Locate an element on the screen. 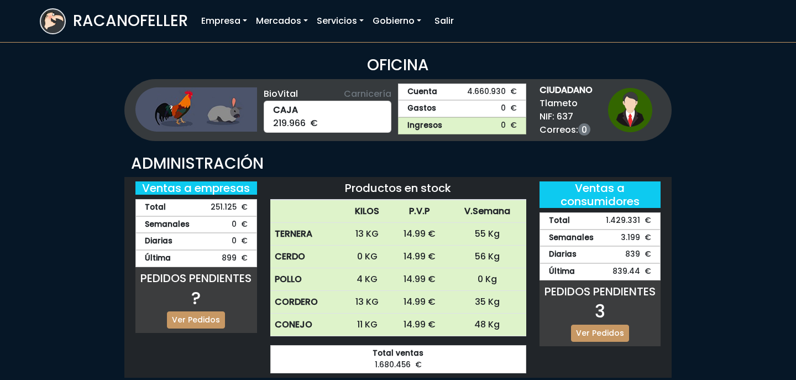  a: 0 is located at coordinates (584, 129).